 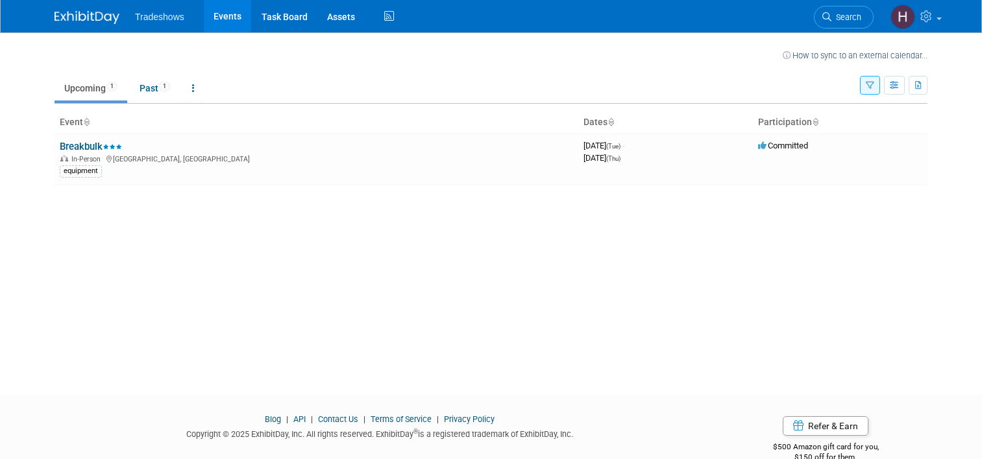 I want to click on a: Sort by Start Date, so click(x=611, y=122).